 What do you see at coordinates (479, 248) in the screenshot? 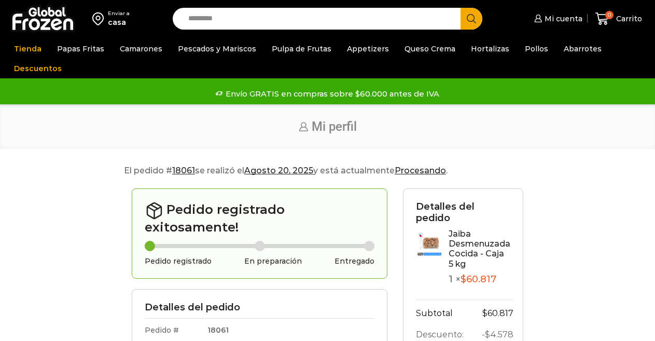
I see `a: Jaiba Desmenuzada Cocida - Caja 5 kg` at bounding box center [479, 248].